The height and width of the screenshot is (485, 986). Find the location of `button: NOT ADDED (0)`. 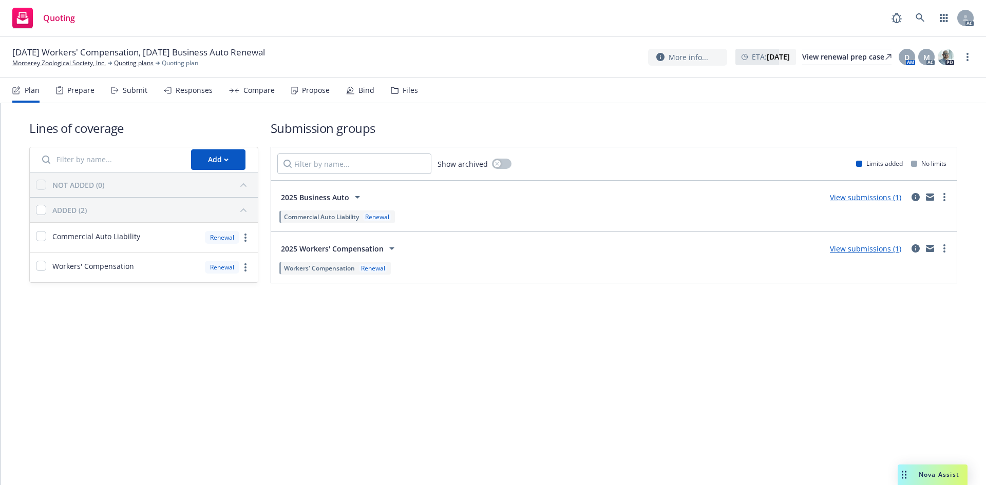

button: NOT ADDED (0) is located at coordinates (152, 185).